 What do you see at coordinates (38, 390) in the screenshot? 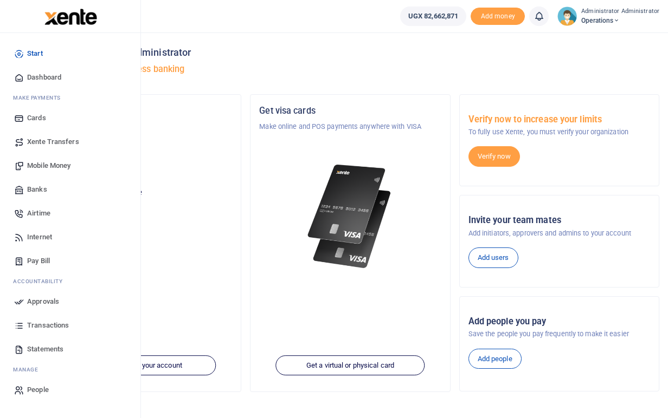
I see `span: People` at bounding box center [38, 390].